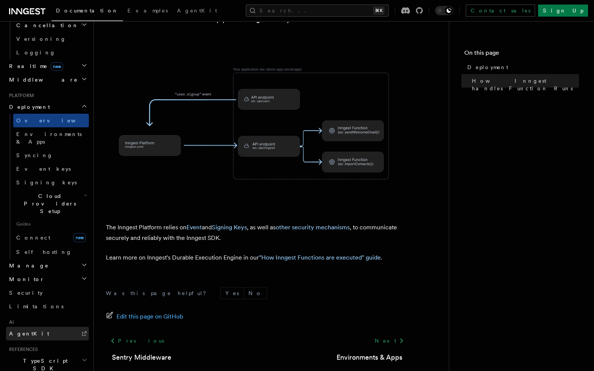 The image size is (594, 371). I want to click on a: Event, so click(194, 227).